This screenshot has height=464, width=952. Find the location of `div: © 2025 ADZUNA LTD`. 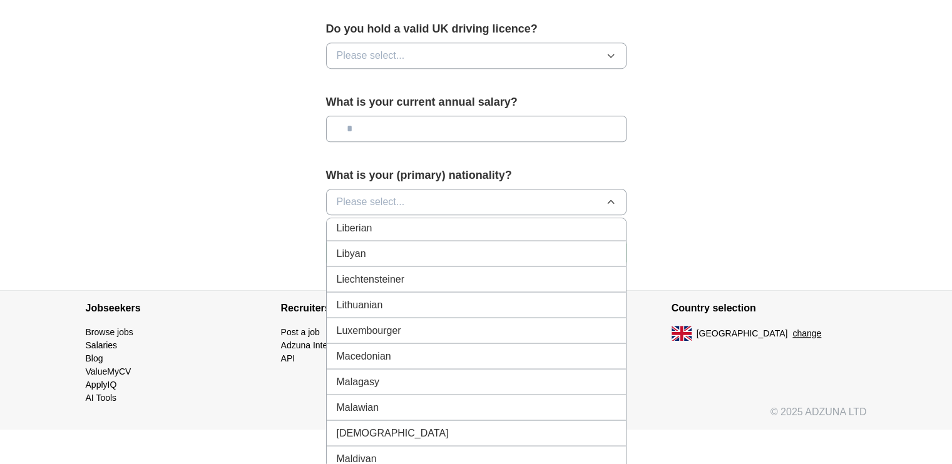

div: © 2025 ADZUNA LTD is located at coordinates (476, 417).